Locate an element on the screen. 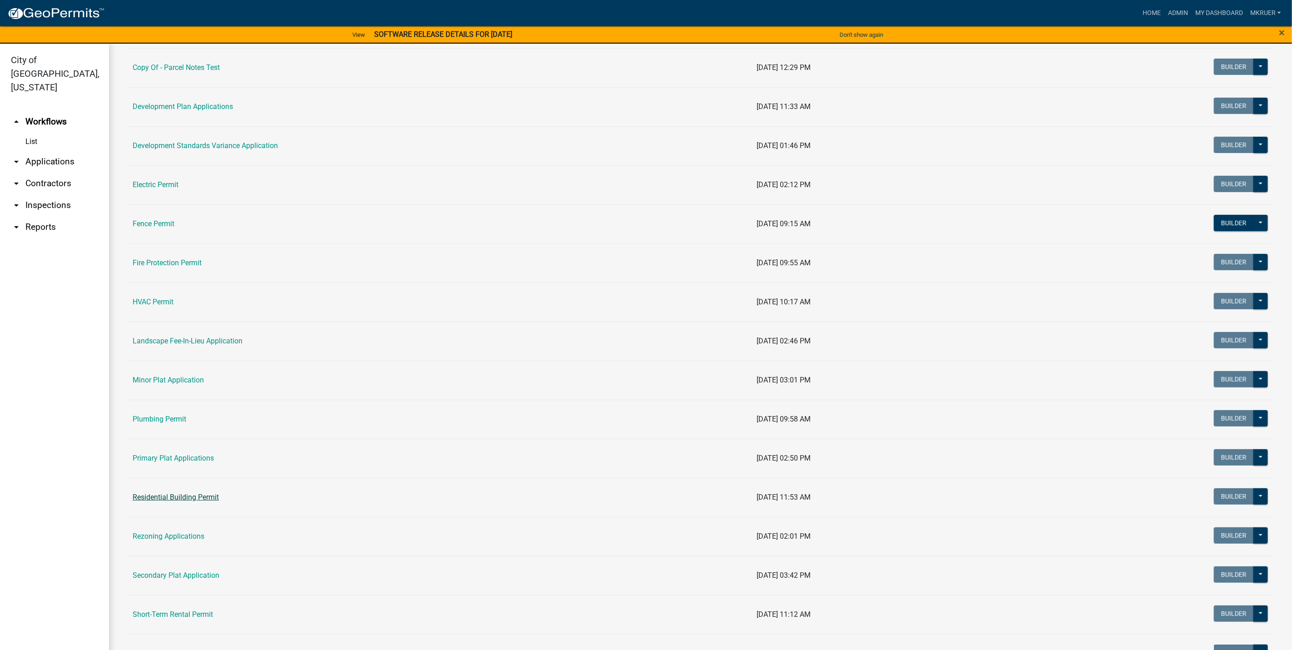 The image size is (1292, 650). a: HVAC Permit is located at coordinates (153, 302).